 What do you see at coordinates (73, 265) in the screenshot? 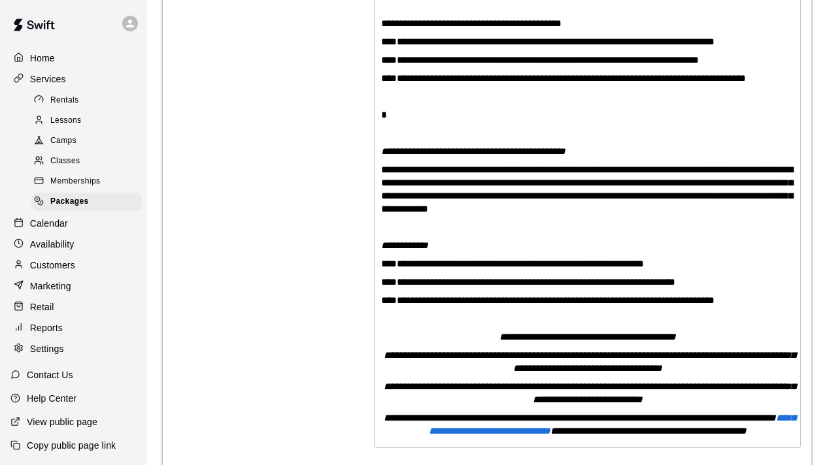
I see `div: Customers` at bounding box center [73, 265].